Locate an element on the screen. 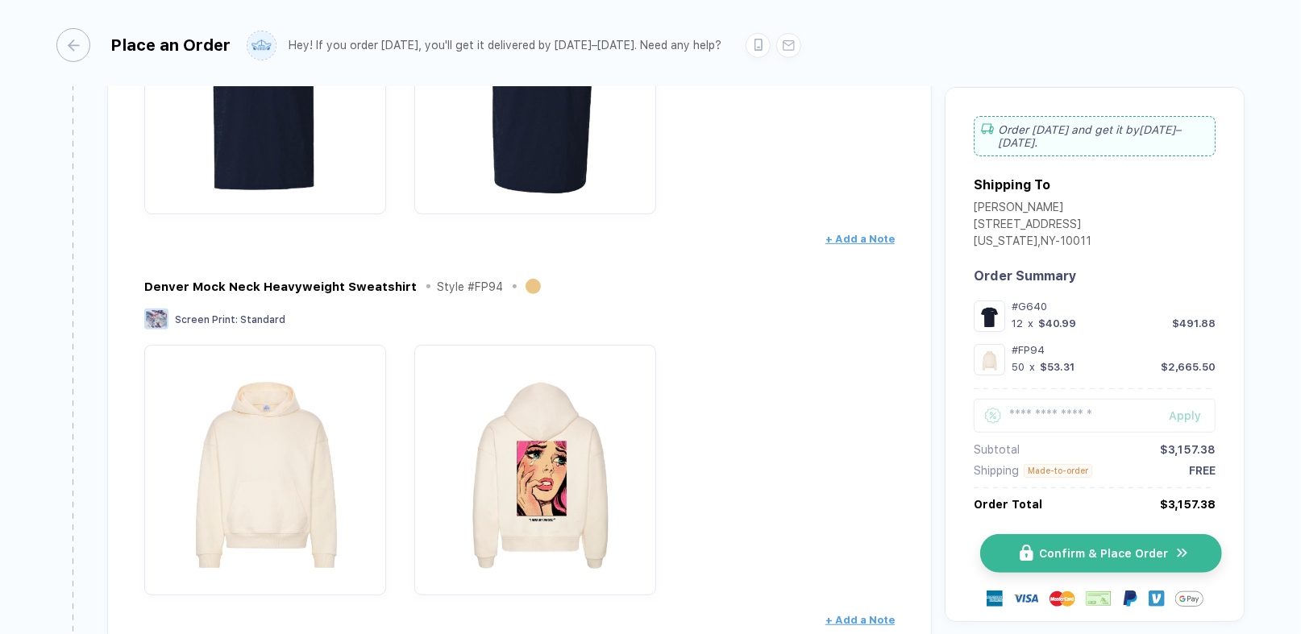  div: 12 is located at coordinates (1017, 323).